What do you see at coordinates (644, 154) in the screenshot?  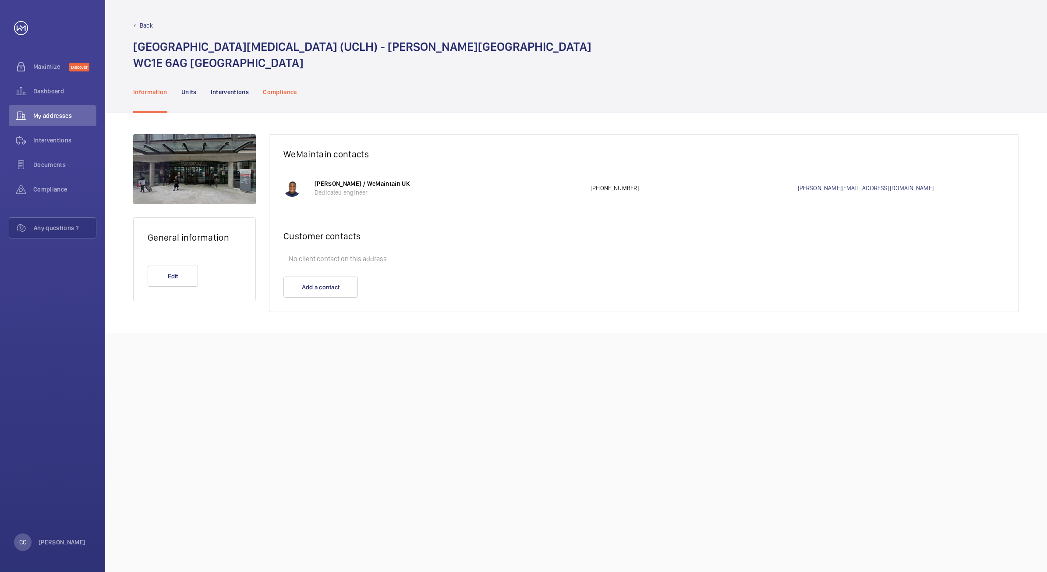 I see `h2: WeMaintain contacts` at bounding box center [644, 154].